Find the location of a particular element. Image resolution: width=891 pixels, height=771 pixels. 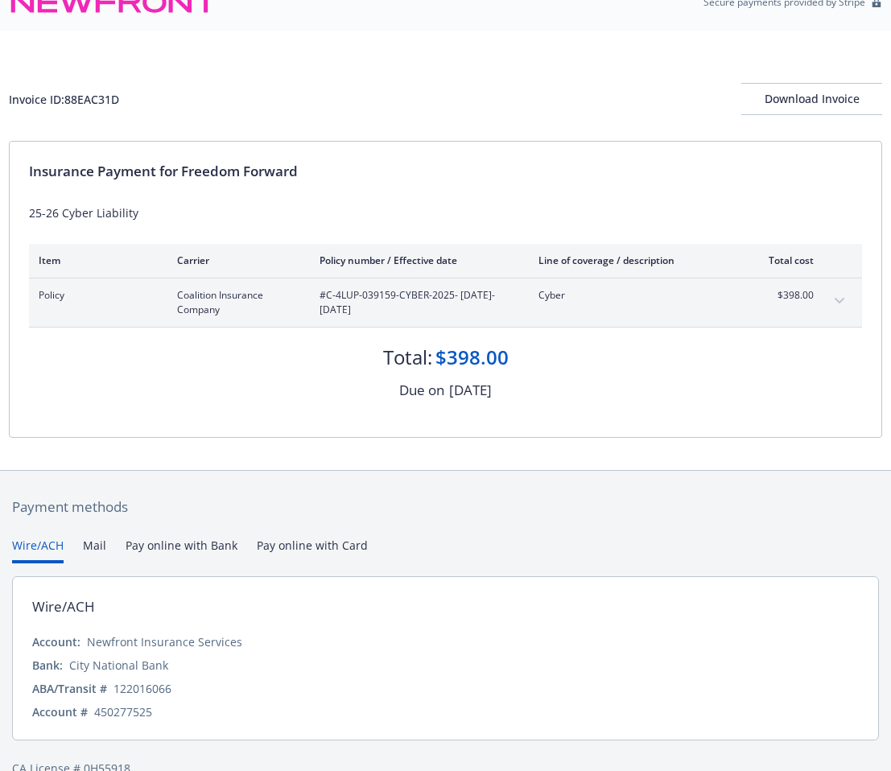

div: Bank: is located at coordinates (47, 665).